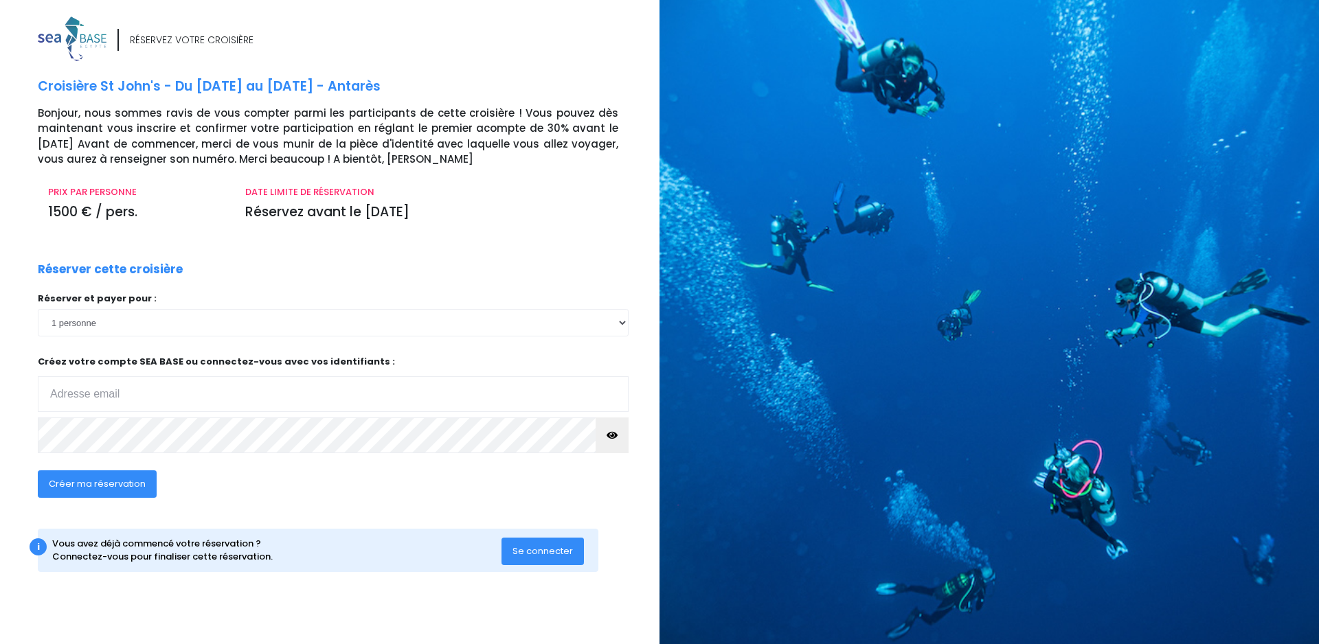  I want to click on a: Se connecter, so click(543, 550).